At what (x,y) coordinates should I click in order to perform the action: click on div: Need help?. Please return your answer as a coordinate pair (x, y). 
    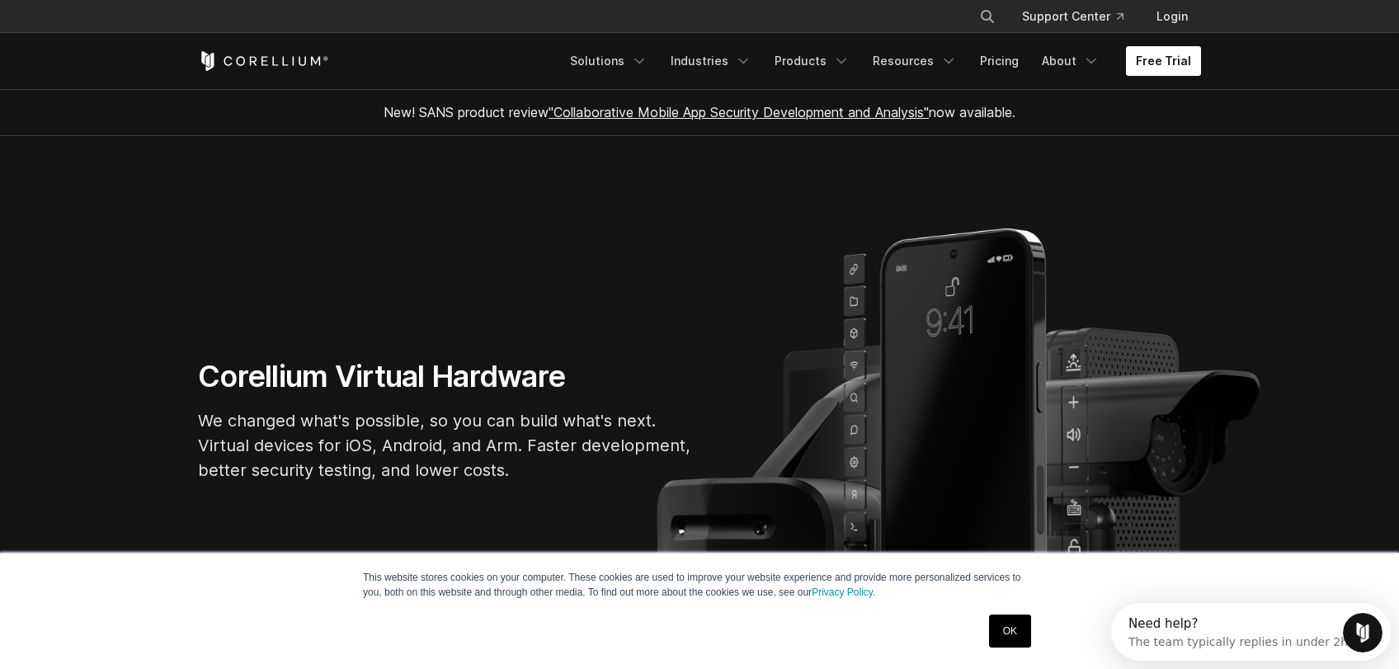
    Looking at the image, I should click on (127, 21).